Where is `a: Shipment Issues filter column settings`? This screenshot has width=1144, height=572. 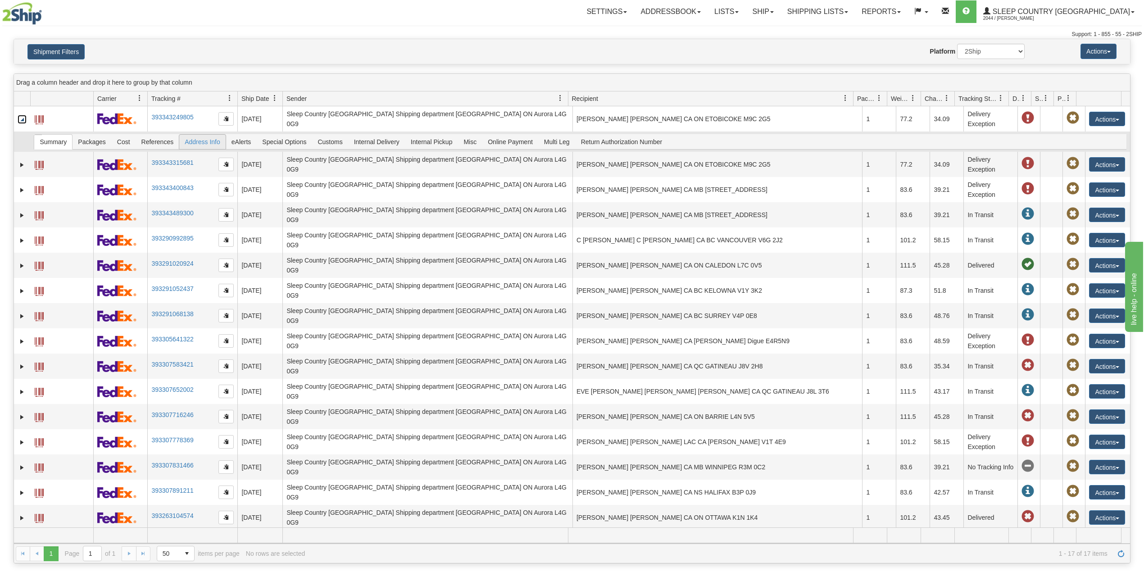 a: Shipment Issues filter column settings is located at coordinates (1045, 98).